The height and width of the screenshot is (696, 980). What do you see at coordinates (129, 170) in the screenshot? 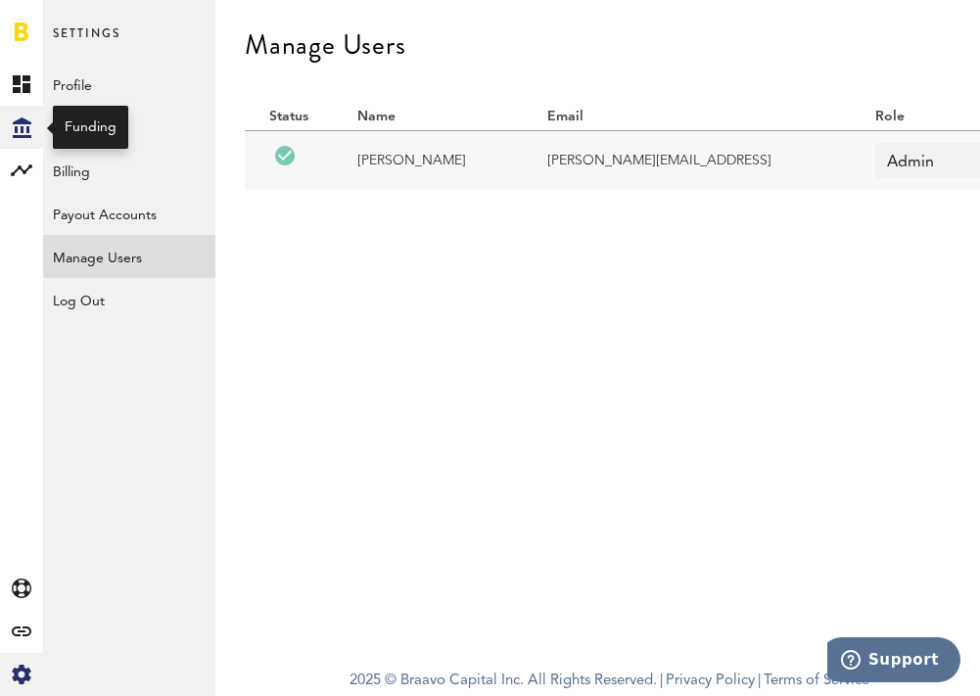
I see `a: Billing` at bounding box center [129, 170].